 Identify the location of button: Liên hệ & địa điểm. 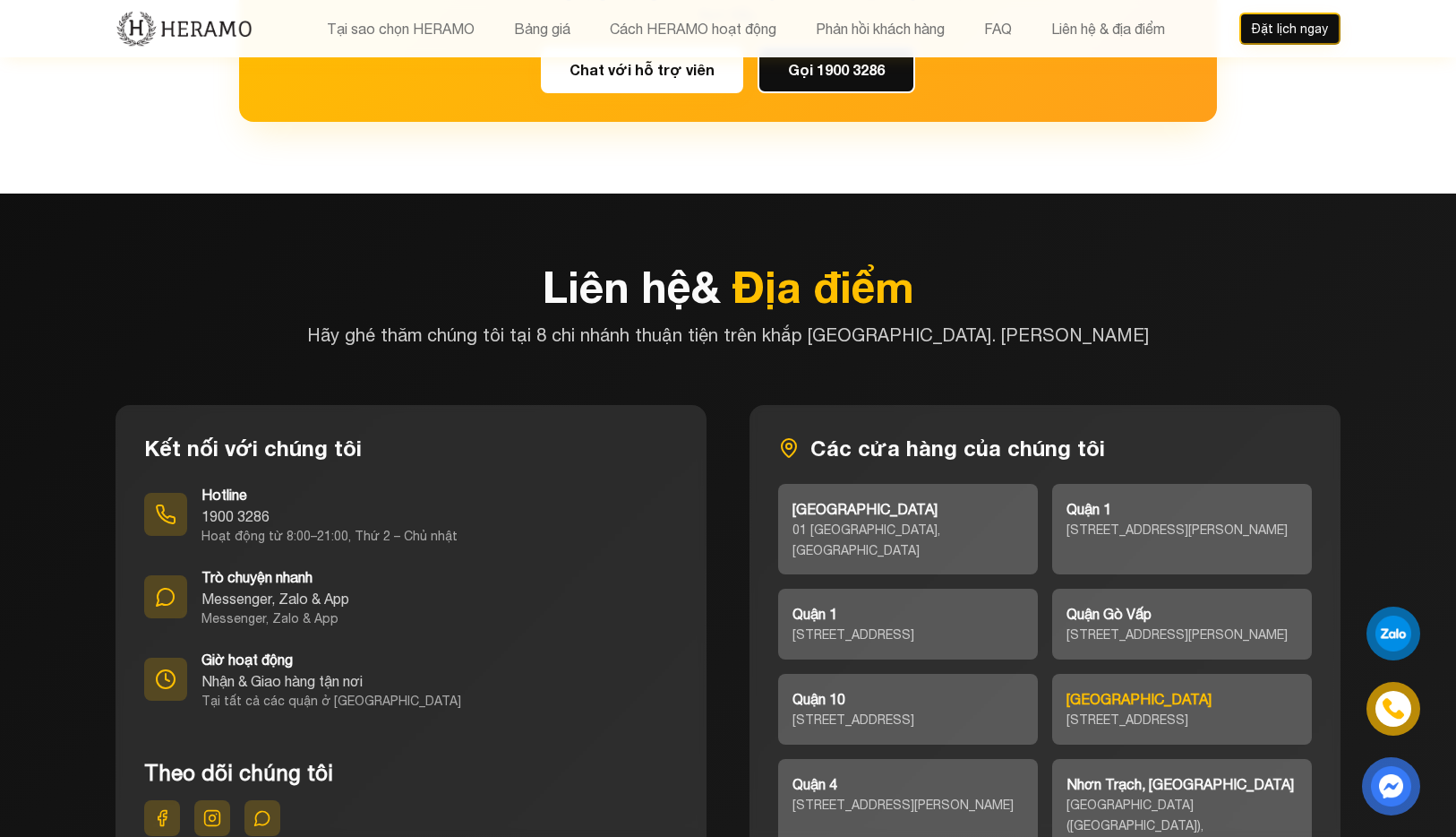
(1108, 29).